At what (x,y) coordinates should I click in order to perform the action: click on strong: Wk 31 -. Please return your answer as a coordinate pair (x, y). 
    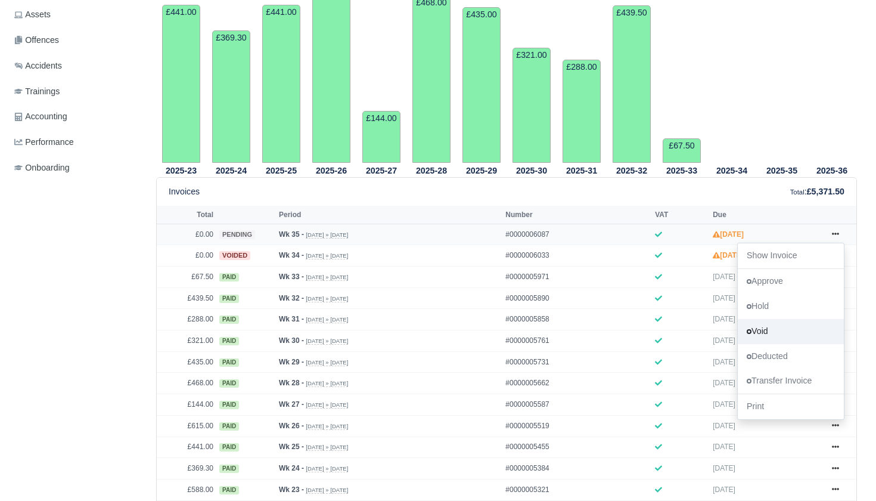
    Looking at the image, I should click on (291, 319).